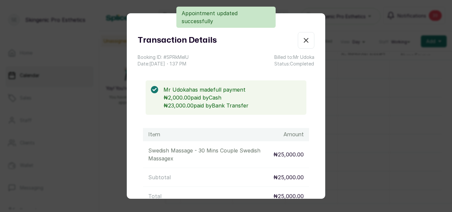  I want to click on p: Total, so click(155, 196).